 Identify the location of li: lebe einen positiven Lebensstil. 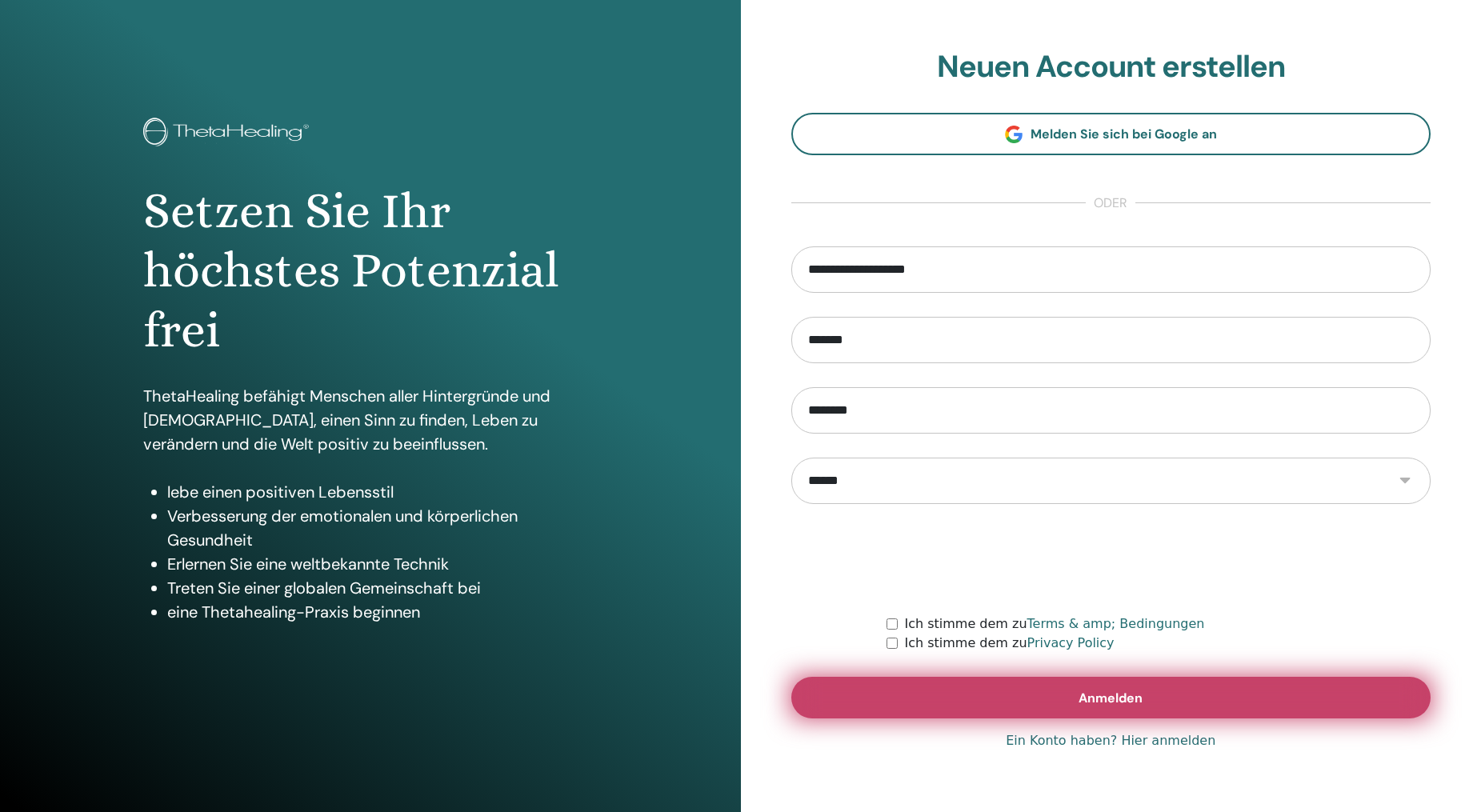
(382, 492).